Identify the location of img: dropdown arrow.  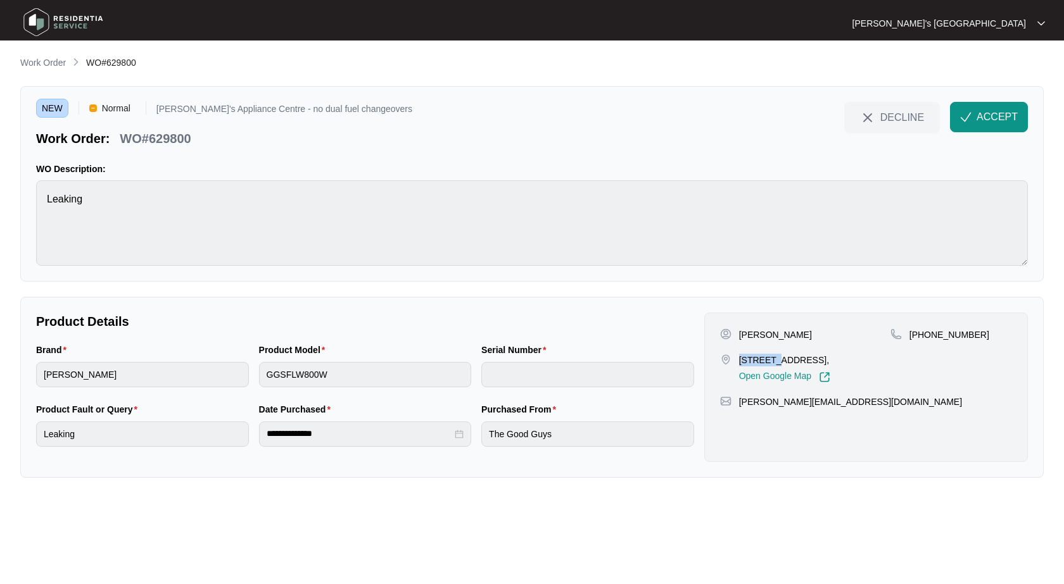
(1041, 23).